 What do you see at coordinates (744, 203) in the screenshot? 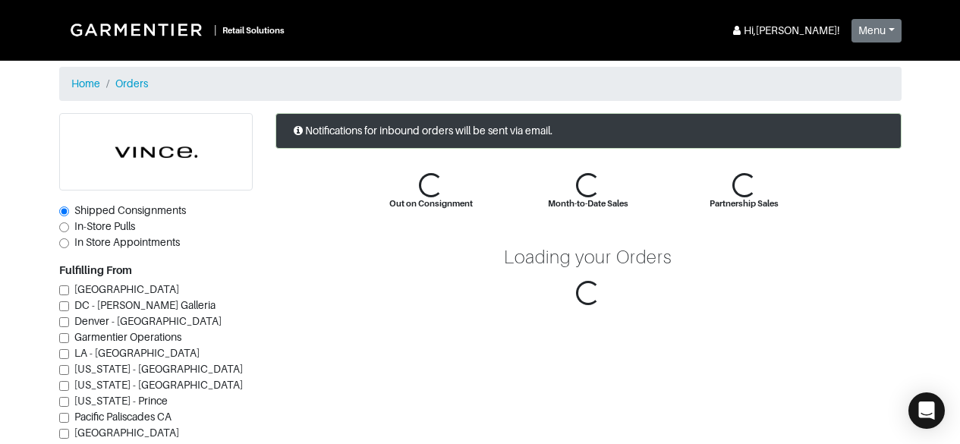
I see `div: Partnership Sales` at bounding box center [744, 203].